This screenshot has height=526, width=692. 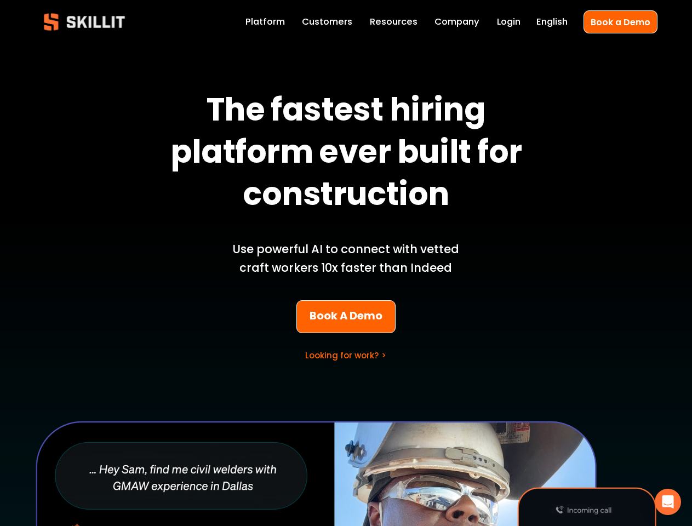 What do you see at coordinates (393, 22) in the screenshot?
I see `span: Resources` at bounding box center [393, 22].